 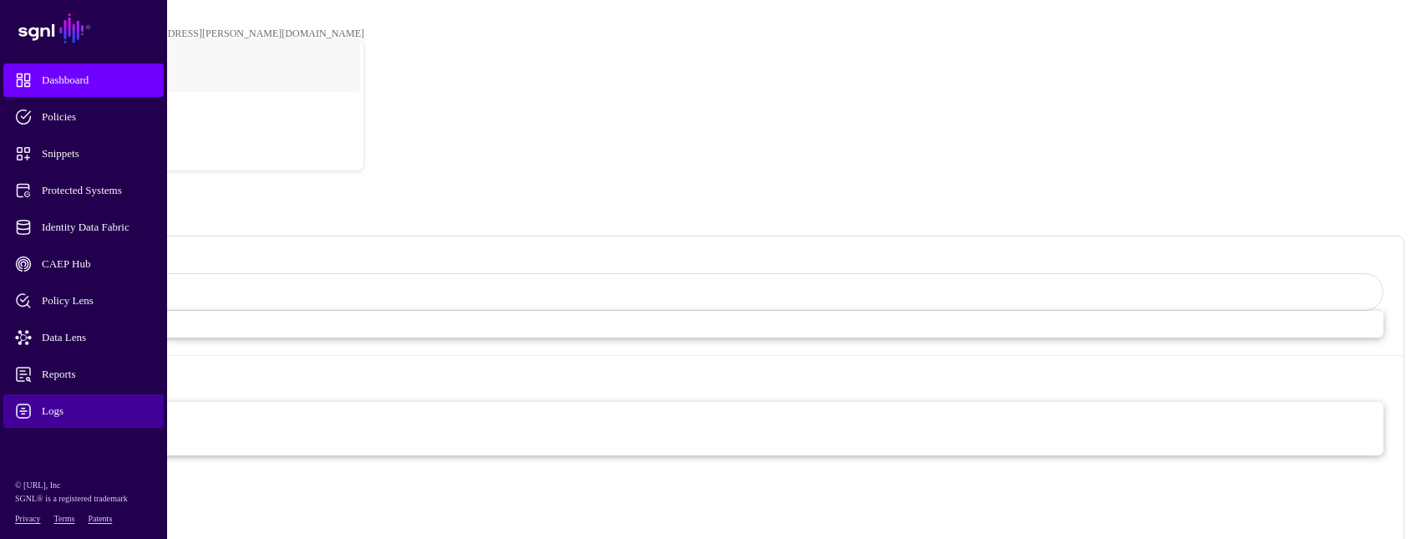 What do you see at coordinates (705, 263) in the screenshot?
I see `h3: Policies & Rules` at bounding box center [705, 263].